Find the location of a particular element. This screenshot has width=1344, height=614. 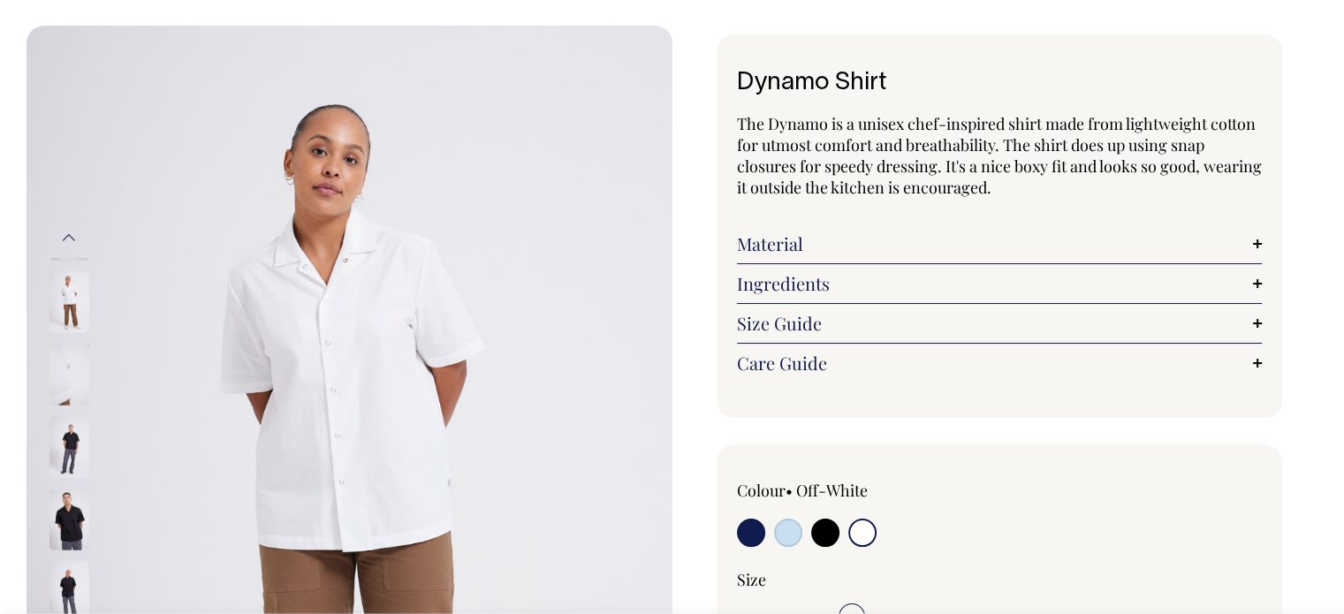

div: Colour is located at coordinates (842, 491).